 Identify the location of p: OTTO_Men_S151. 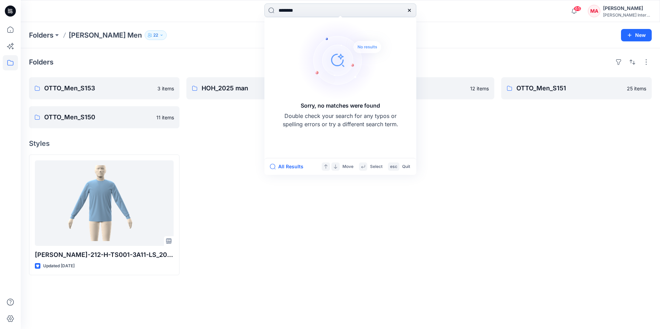
(569, 88).